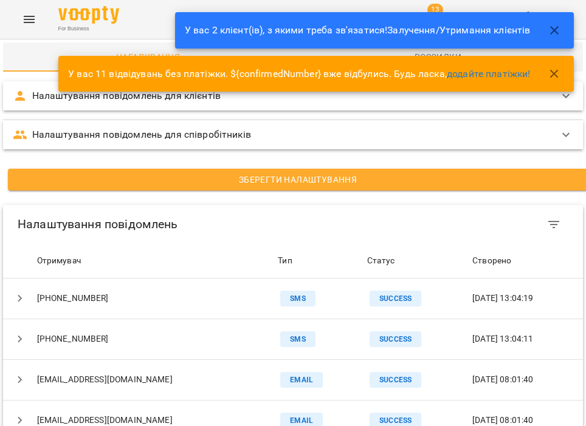  I want to click on span: Тип, so click(320, 261).